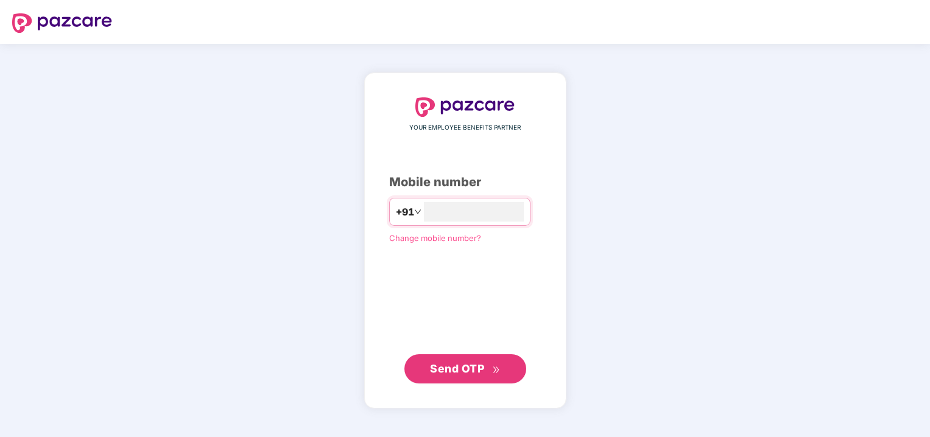 The width and height of the screenshot is (930, 437). Describe the element at coordinates (405, 212) in the screenshot. I see `span: +91` at that location.